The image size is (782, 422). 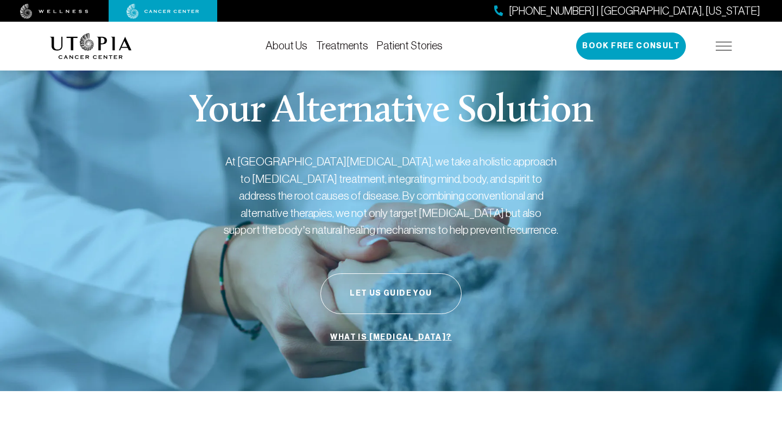 What do you see at coordinates (91, 46) in the screenshot?
I see `img: logo` at bounding box center [91, 46].